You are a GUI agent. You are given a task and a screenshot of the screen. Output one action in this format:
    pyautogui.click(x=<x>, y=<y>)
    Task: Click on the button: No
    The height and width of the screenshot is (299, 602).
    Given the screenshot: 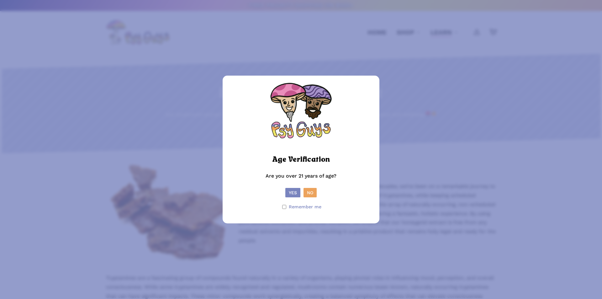 What is the action you would take?
    pyautogui.click(x=310, y=193)
    